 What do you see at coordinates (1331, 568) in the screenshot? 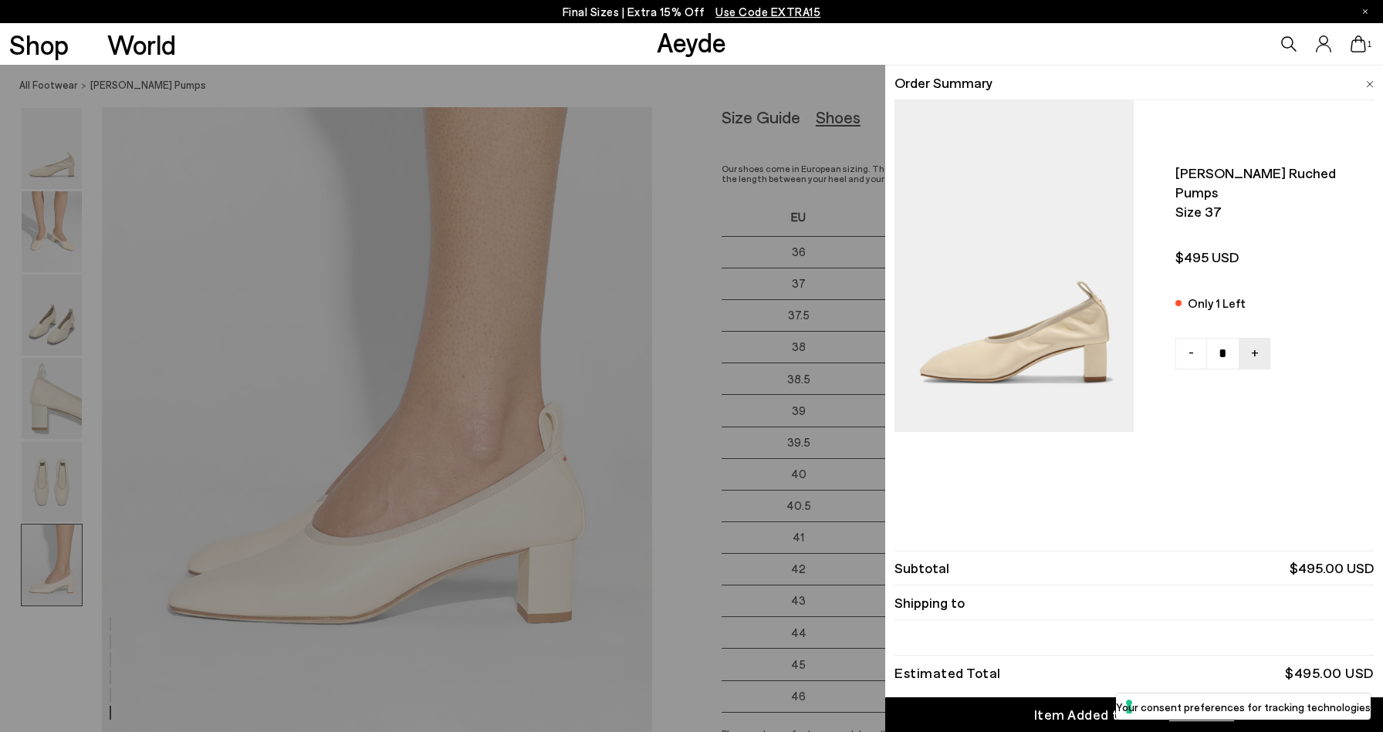
I see `span: $495.00 USD` at bounding box center [1331, 568].